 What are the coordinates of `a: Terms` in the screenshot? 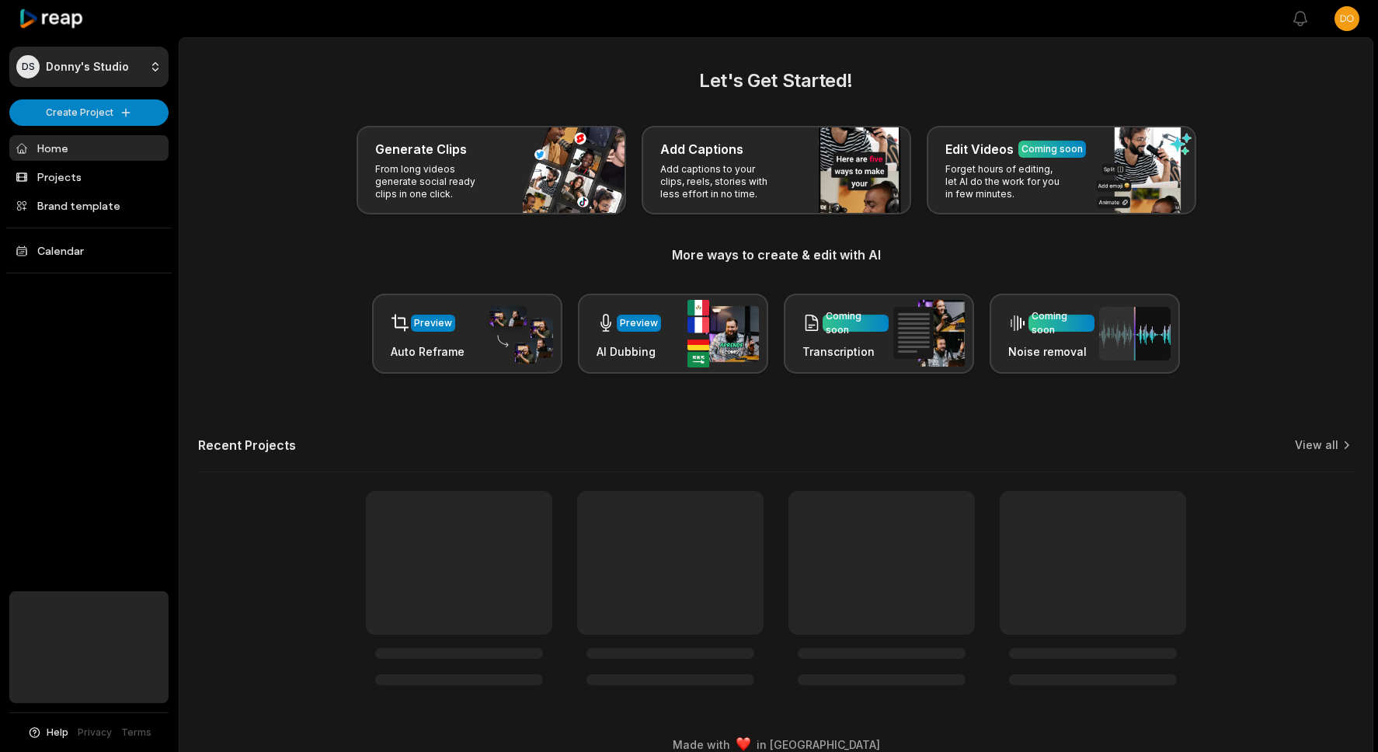 It's located at (136, 732).